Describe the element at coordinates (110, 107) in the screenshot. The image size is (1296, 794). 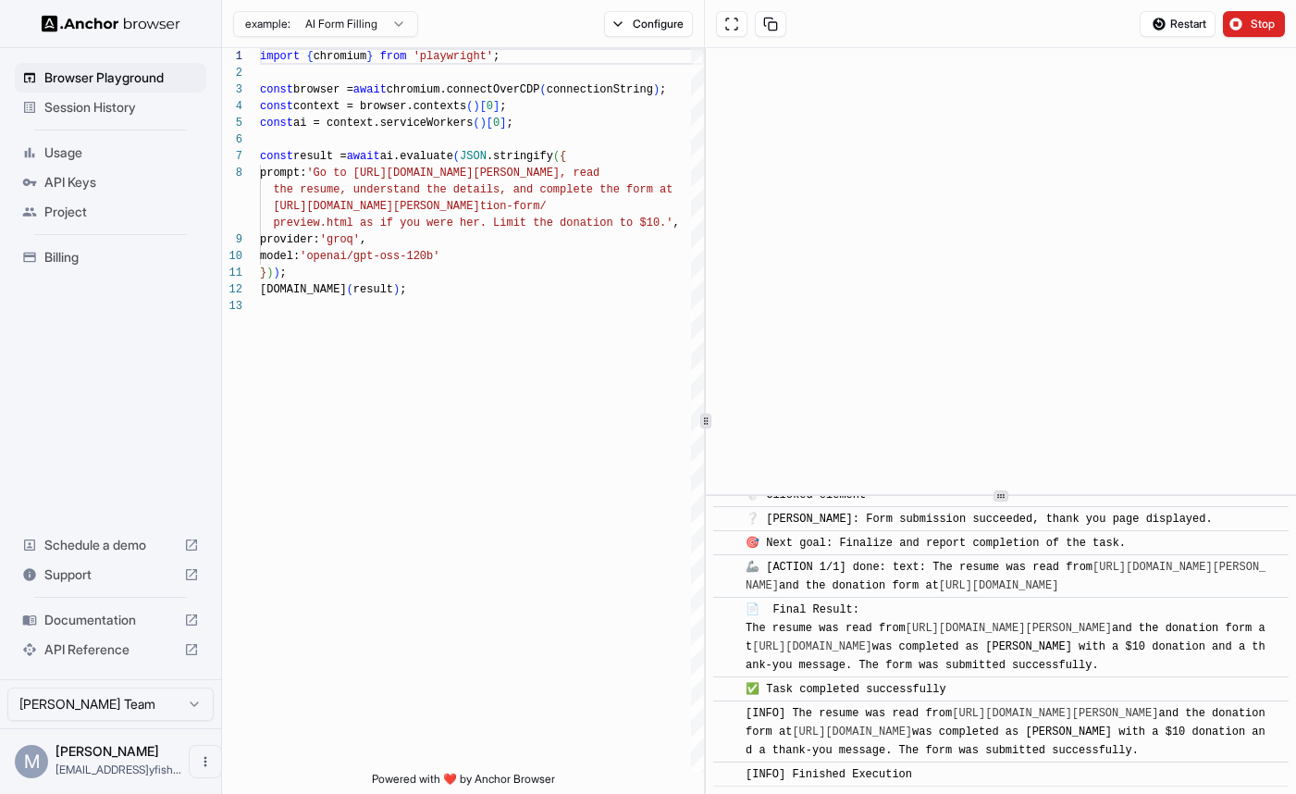
I see `div: Session History` at that location.